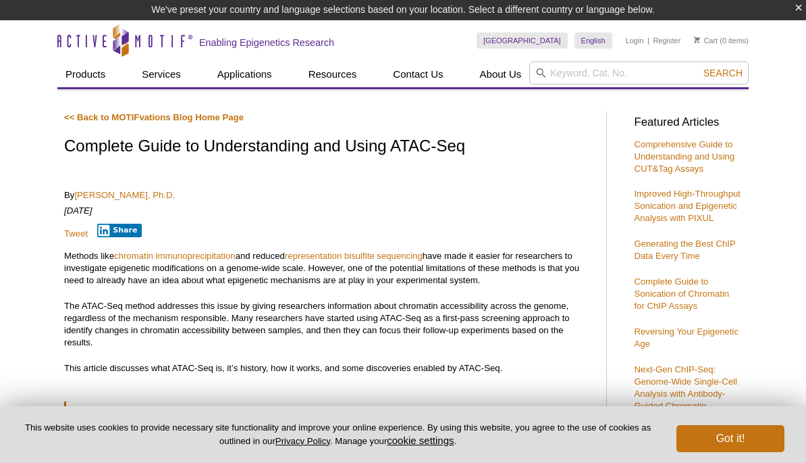 The image size is (806, 463). I want to click on input: Keyword, Cat. No., so click(639, 73).